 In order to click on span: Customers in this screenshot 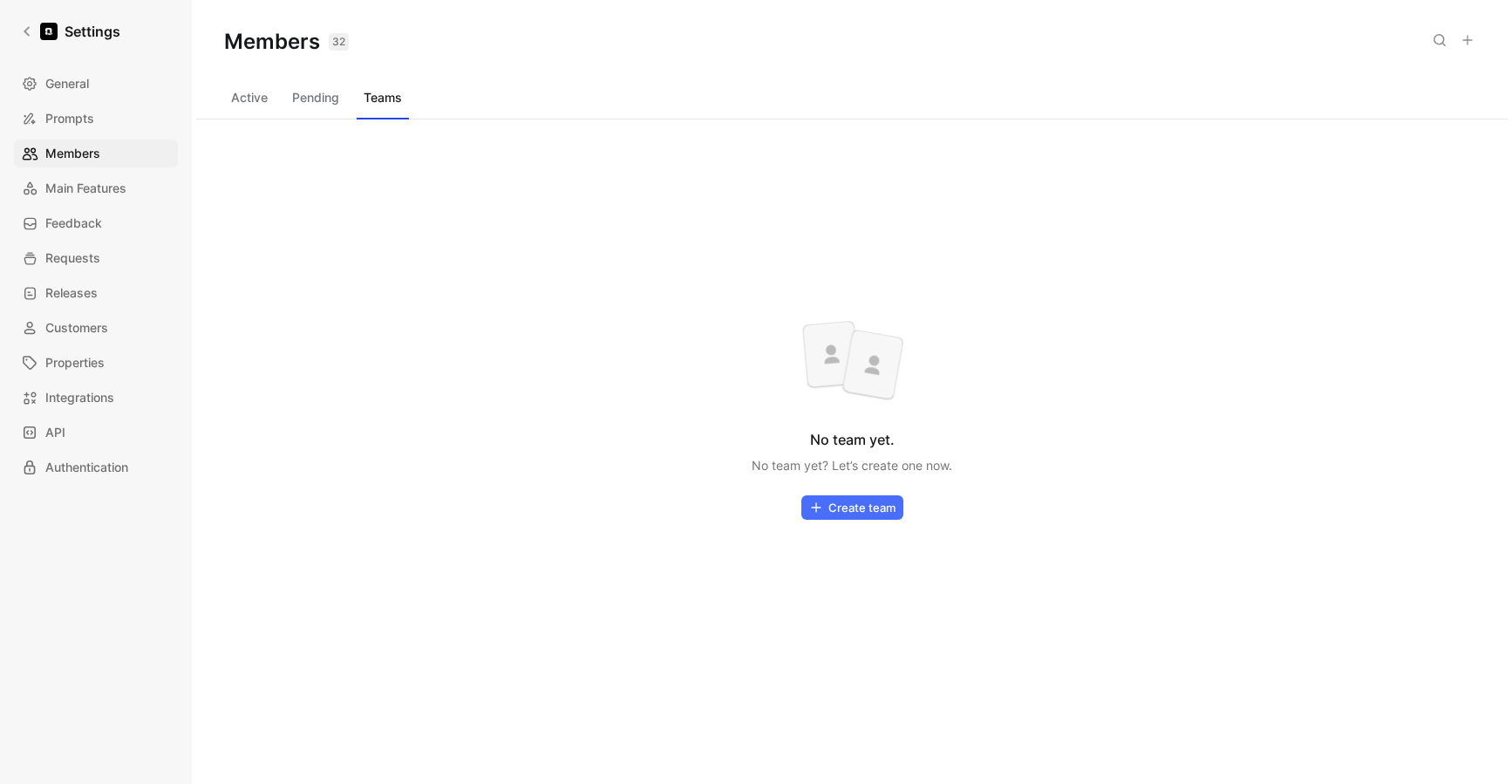, I will do `click(77, 328)`.